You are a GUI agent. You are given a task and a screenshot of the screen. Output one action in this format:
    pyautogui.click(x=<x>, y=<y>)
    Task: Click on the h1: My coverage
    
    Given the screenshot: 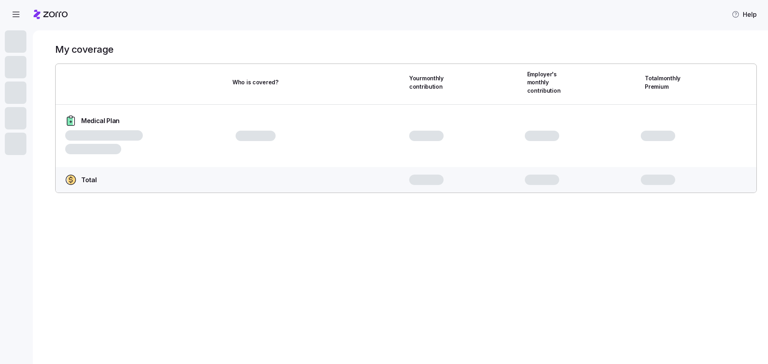 What is the action you would take?
    pyautogui.click(x=84, y=49)
    